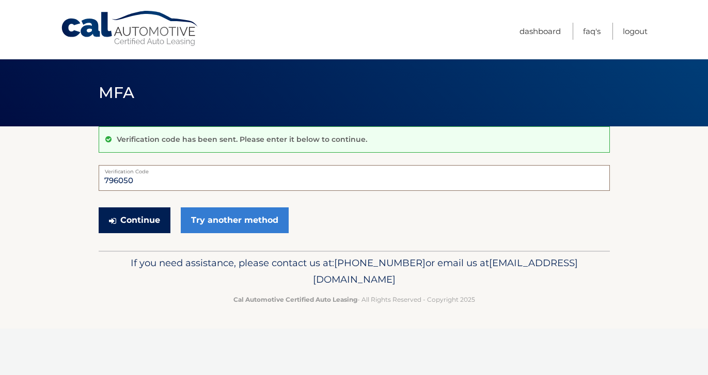 The height and width of the screenshot is (375, 708). Describe the element at coordinates (354, 178) in the screenshot. I see `input: Verification Code` at that location.